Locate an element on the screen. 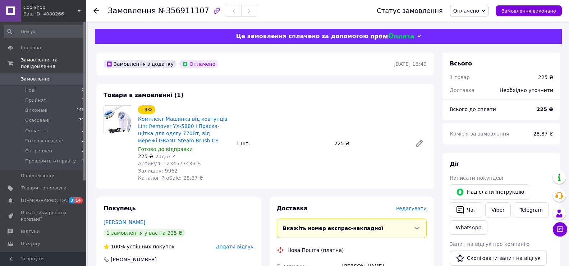  span: Запит на відгук про компанію is located at coordinates (489, 244).